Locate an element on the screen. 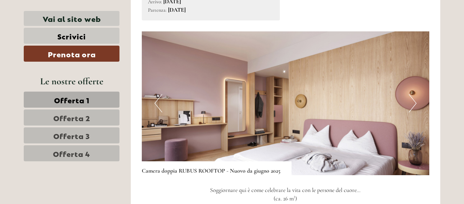  img: image is located at coordinates (286, 103).